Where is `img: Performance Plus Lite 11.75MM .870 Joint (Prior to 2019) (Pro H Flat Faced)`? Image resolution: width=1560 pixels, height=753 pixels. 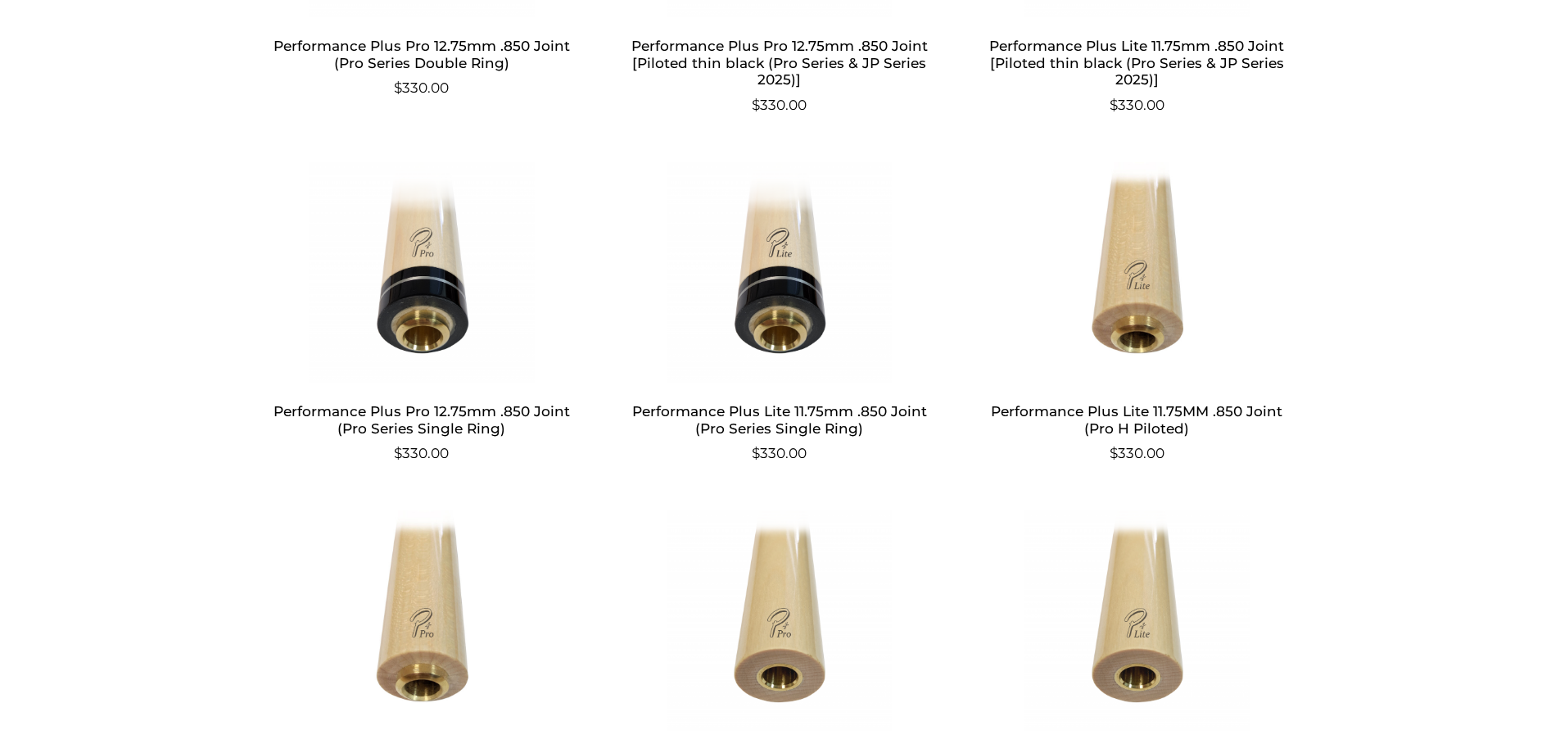
img: Performance Plus Lite 11.75MM .870 Joint (Prior to 2019) (Pro H Flat Faced) is located at coordinates (1137, 621).